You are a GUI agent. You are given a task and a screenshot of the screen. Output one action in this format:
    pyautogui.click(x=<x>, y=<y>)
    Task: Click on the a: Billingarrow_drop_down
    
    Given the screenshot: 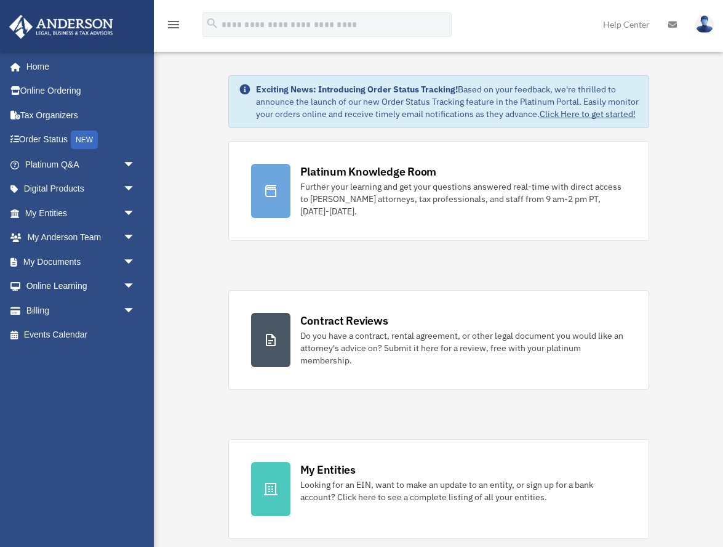 What is the action you would take?
    pyautogui.click(x=81, y=310)
    